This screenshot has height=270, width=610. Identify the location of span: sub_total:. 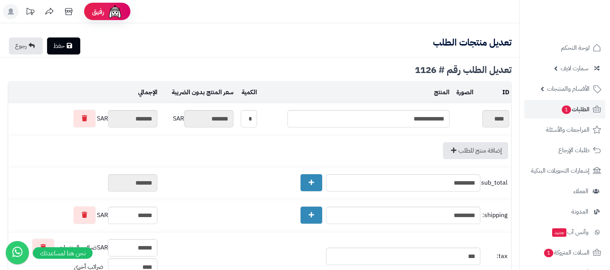
(495, 182).